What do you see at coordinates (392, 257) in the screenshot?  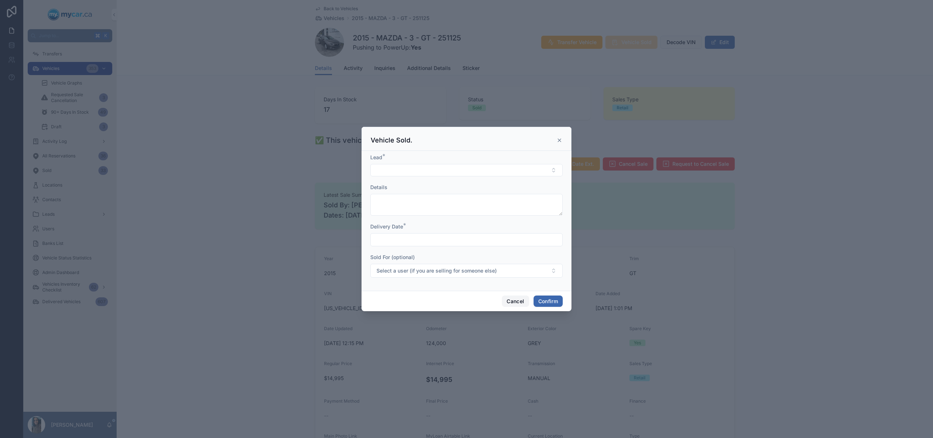 I see `span: Sold For (optional)` at bounding box center [392, 257].